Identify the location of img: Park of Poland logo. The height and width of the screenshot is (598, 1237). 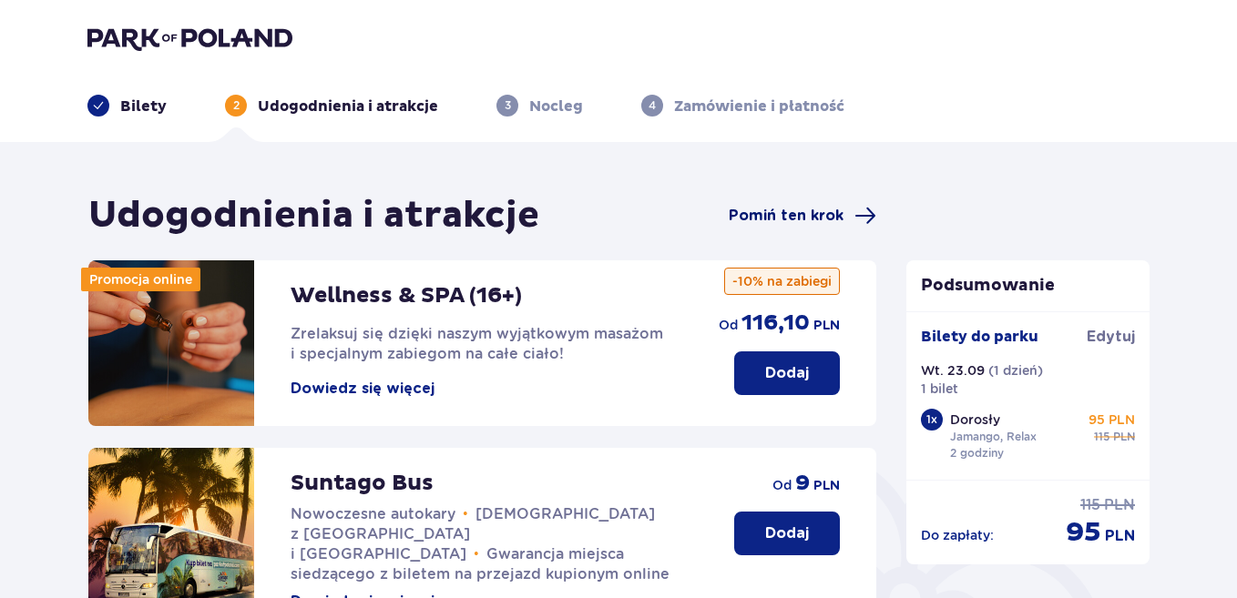
(189, 38).